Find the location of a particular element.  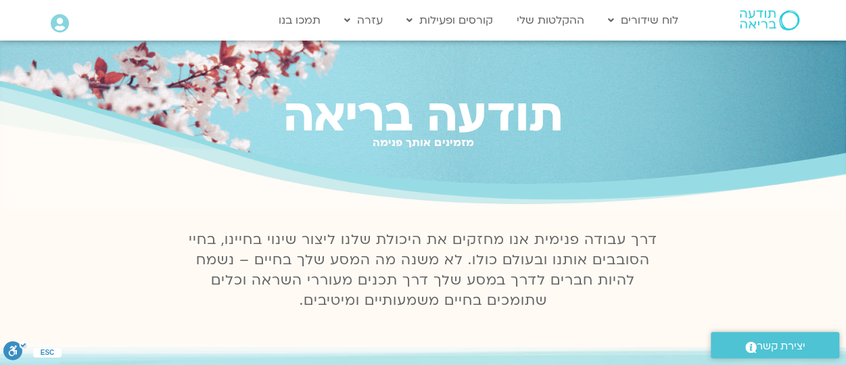

span: יצירת קשר is located at coordinates (781, 346).